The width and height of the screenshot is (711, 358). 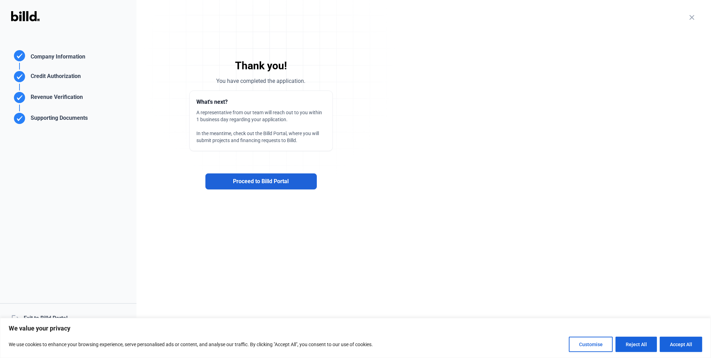 I want to click on div: Thank you!, so click(x=261, y=50).